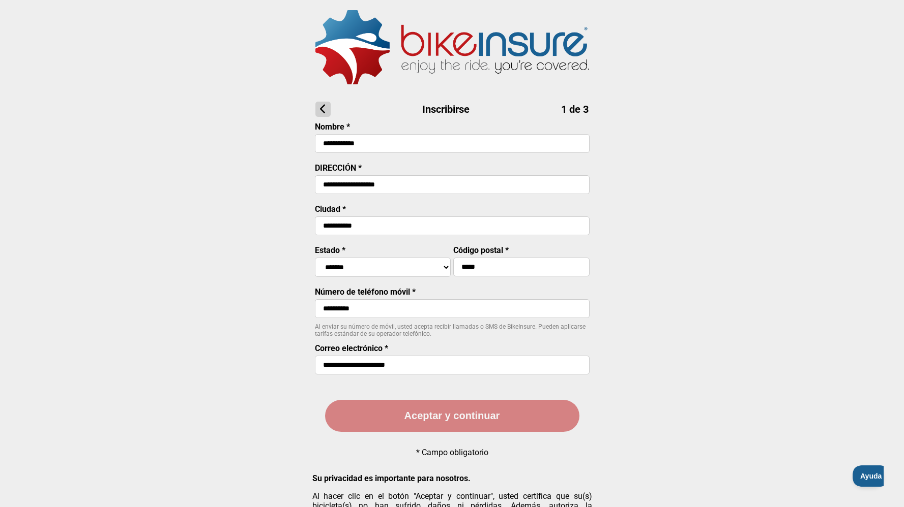 The height and width of the screenshot is (507, 904). Describe the element at coordinates (575, 109) in the screenshot. I see `font: 1 de 3` at that location.